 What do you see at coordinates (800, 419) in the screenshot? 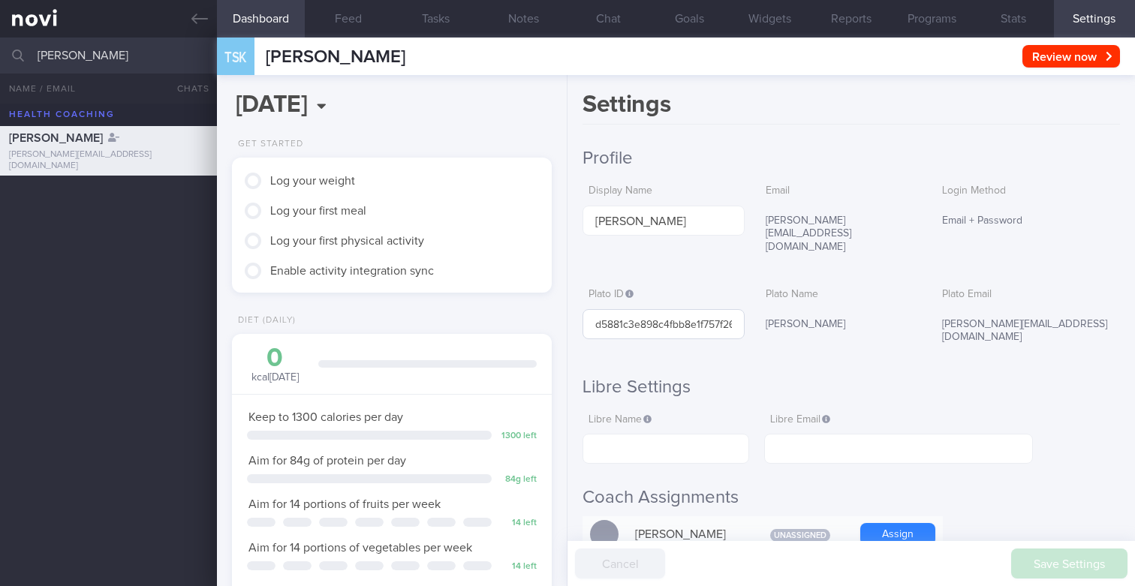
I see `span: Libre Email` at bounding box center [800, 419].